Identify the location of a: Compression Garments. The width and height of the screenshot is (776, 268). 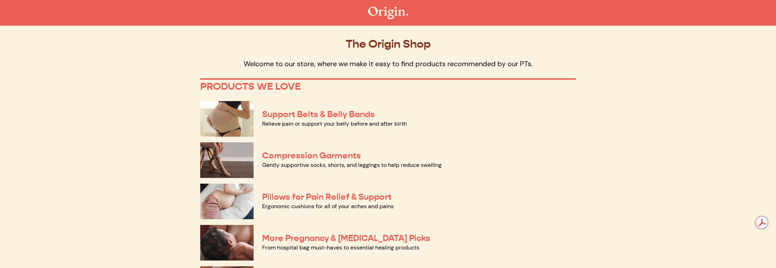
(312, 155).